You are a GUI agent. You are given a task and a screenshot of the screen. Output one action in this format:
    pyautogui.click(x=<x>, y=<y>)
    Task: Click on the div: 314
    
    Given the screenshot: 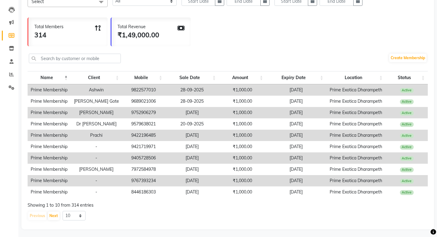 What is the action you would take?
    pyautogui.click(x=49, y=35)
    